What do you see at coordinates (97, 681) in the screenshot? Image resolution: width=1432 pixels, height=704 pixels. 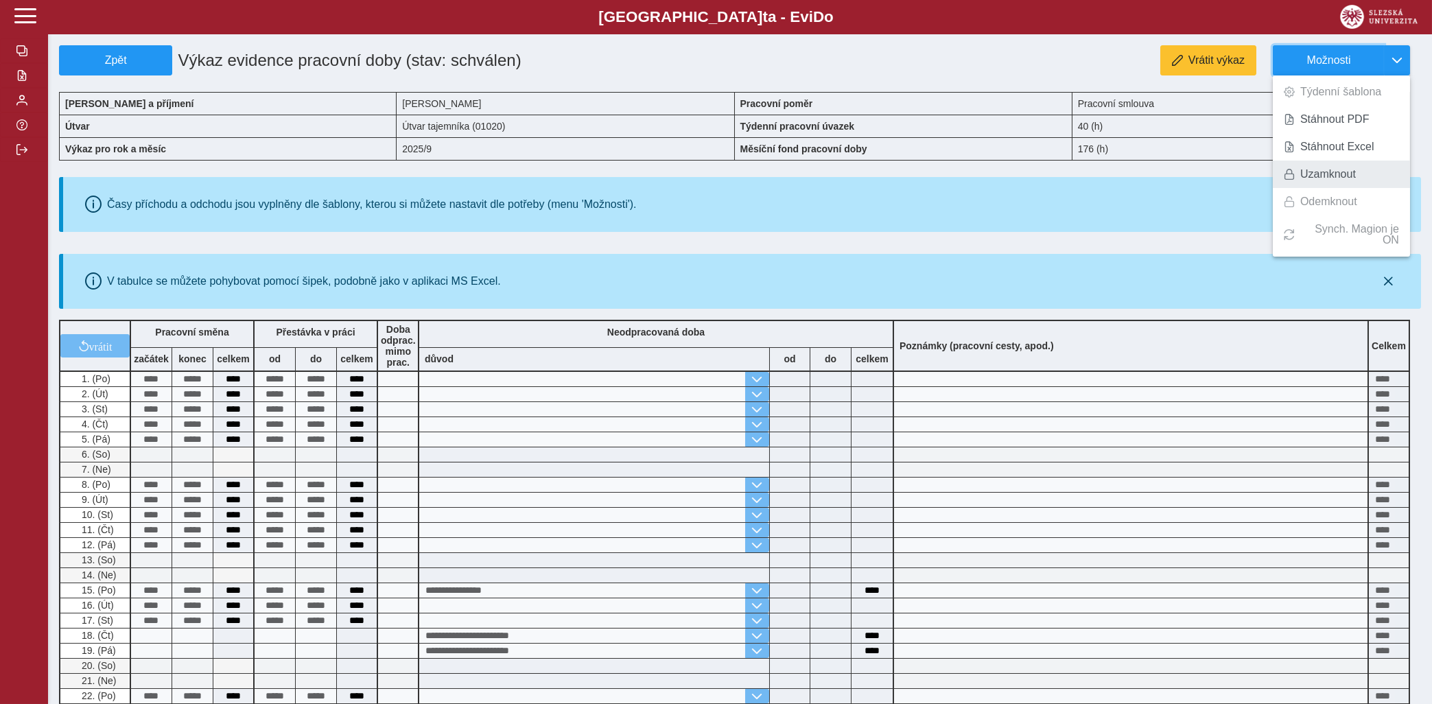 I see `span: 21. (Ne)` at bounding box center [97, 681].